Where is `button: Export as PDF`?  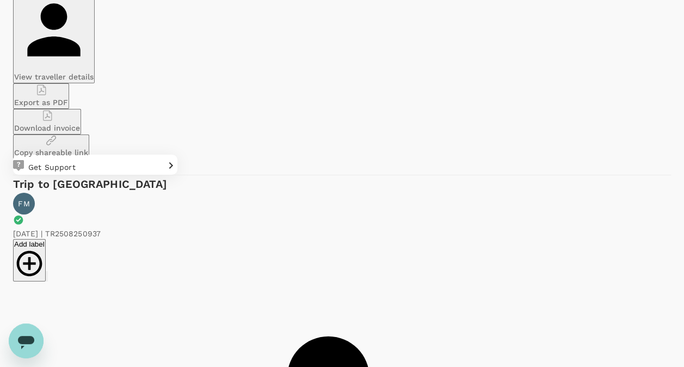
button: Export as PDF is located at coordinates (41, 96).